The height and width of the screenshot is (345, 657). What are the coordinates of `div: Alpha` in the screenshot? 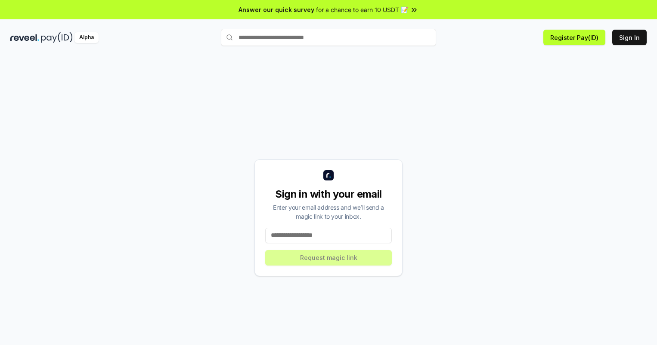 It's located at (86, 37).